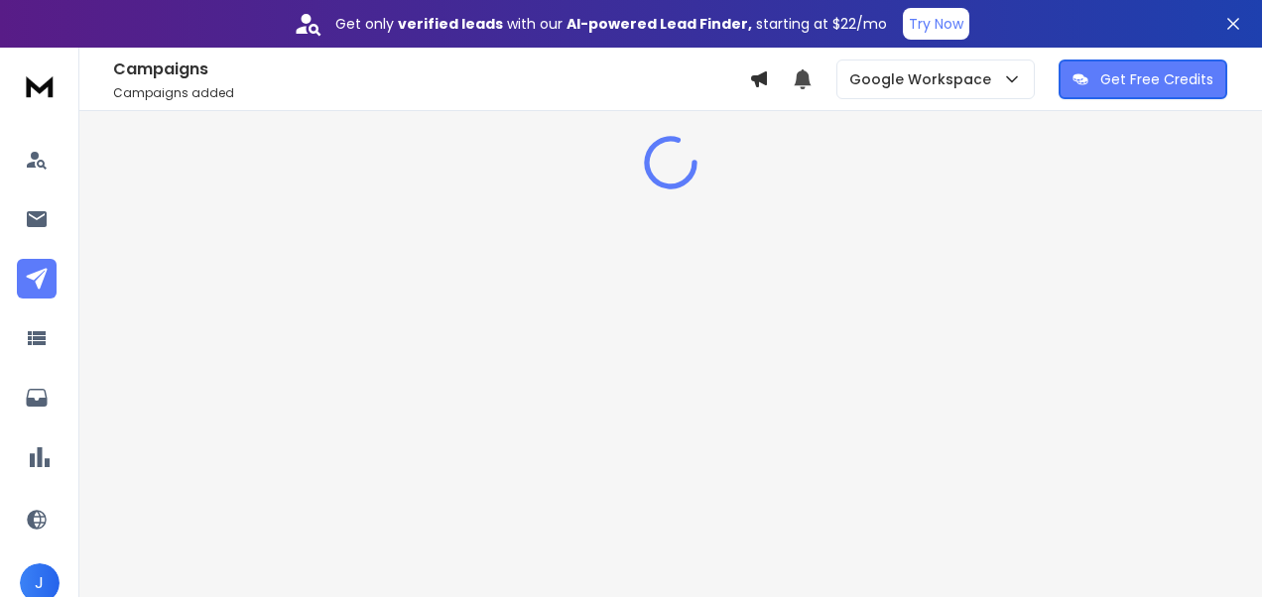 The image size is (1262, 597). What do you see at coordinates (40, 85) in the screenshot?
I see `img: logo` at bounding box center [40, 85].